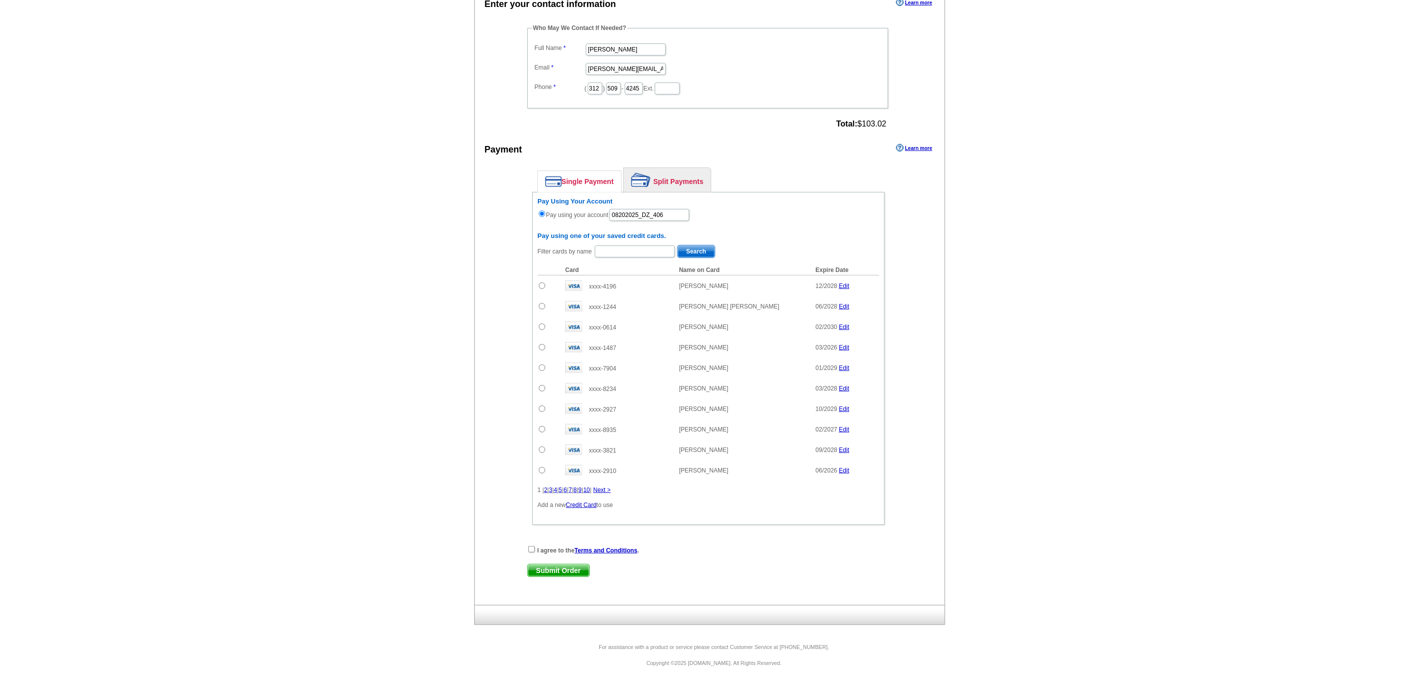  I want to click on a: 7, so click(570, 490).